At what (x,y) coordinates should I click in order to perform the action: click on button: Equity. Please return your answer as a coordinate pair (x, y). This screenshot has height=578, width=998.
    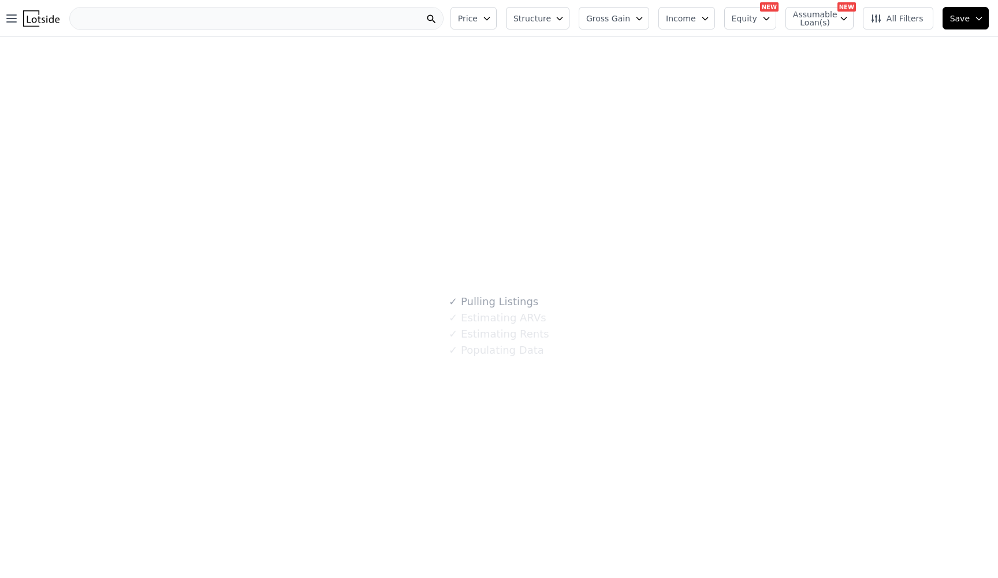
    Looking at the image, I should click on (750, 18).